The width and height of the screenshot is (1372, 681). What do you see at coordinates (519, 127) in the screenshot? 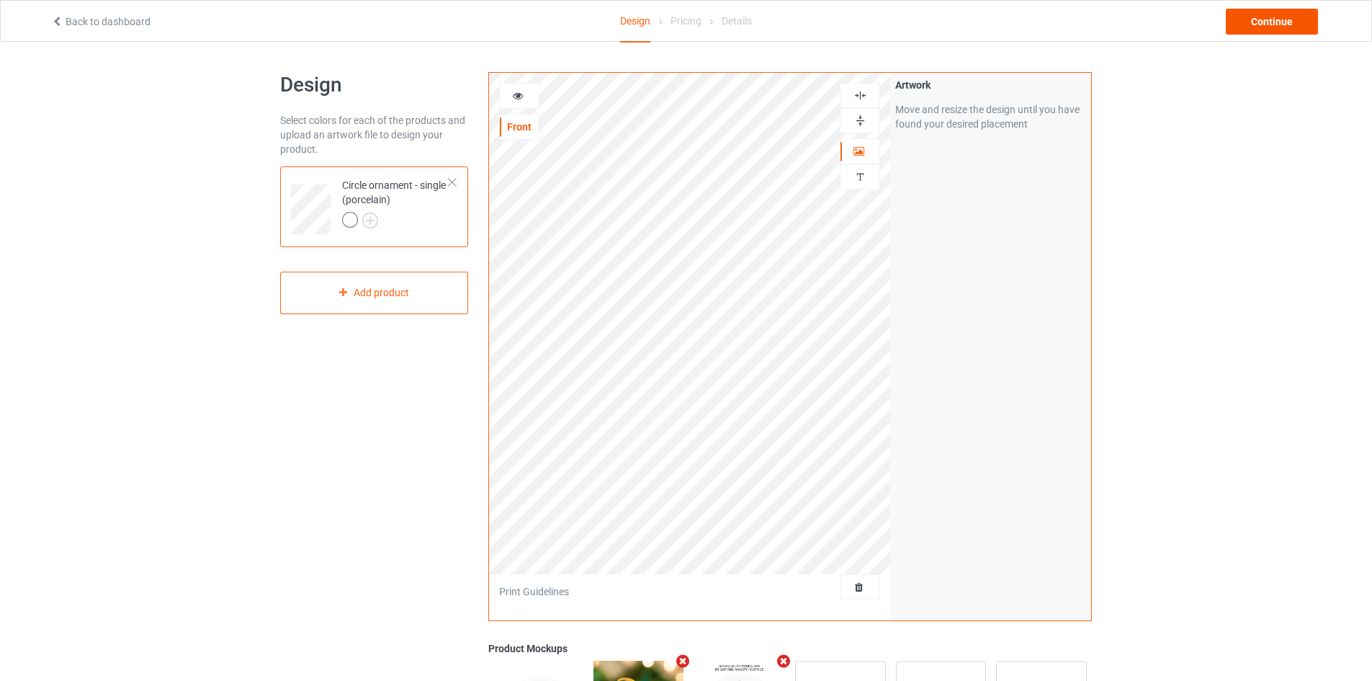
I see `div: Front` at bounding box center [519, 127].